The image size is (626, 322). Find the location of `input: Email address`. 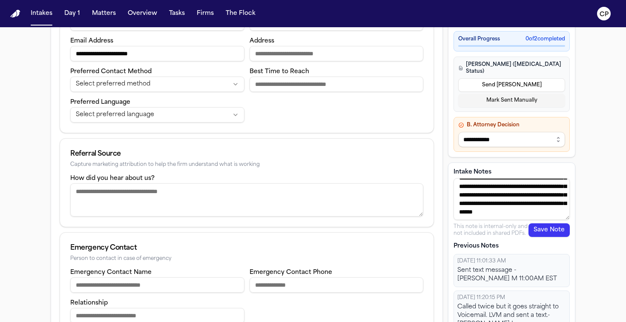

input: Email address is located at coordinates (157, 54).